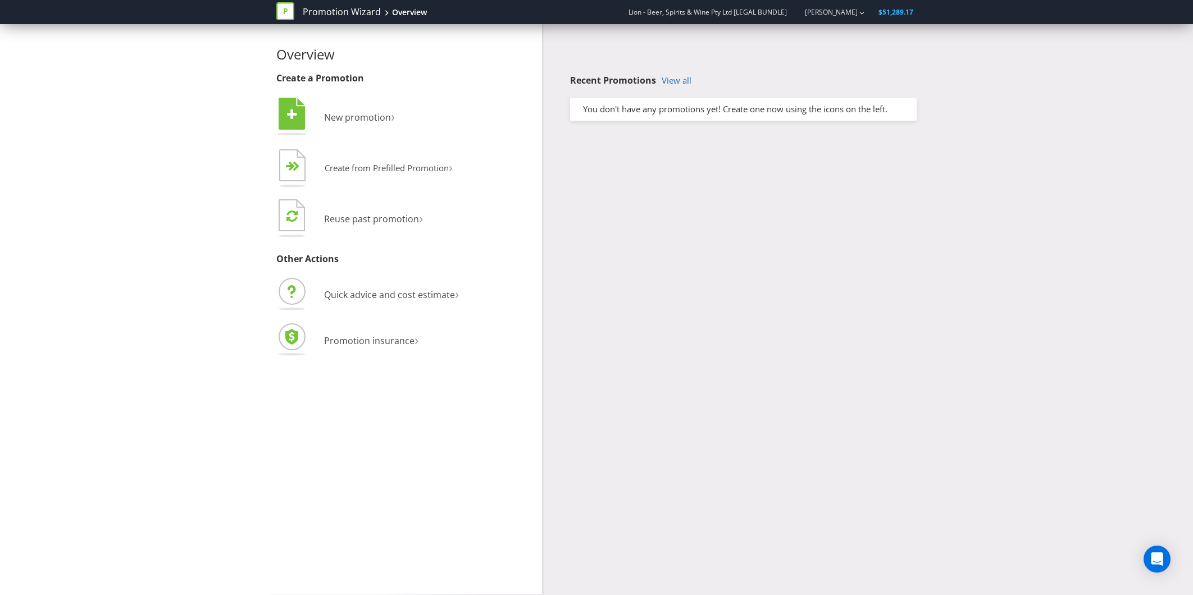  What do you see at coordinates (367, 295) in the screenshot?
I see `a: Quick advice and cost estimate›` at bounding box center [367, 295].